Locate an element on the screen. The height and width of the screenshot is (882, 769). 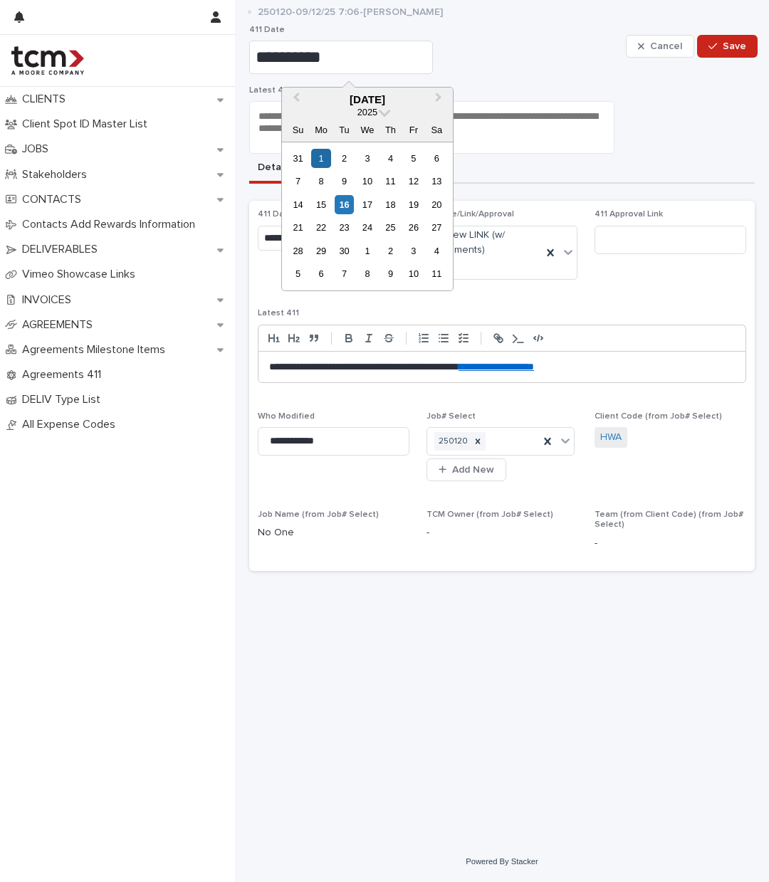
span: 411 Approval Link is located at coordinates (629, 214).